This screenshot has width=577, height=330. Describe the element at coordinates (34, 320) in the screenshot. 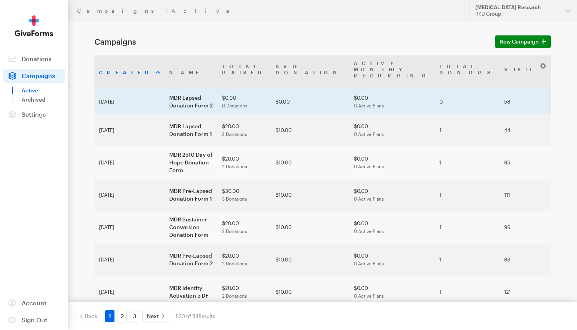

I see `span: Sign Out` at that location.